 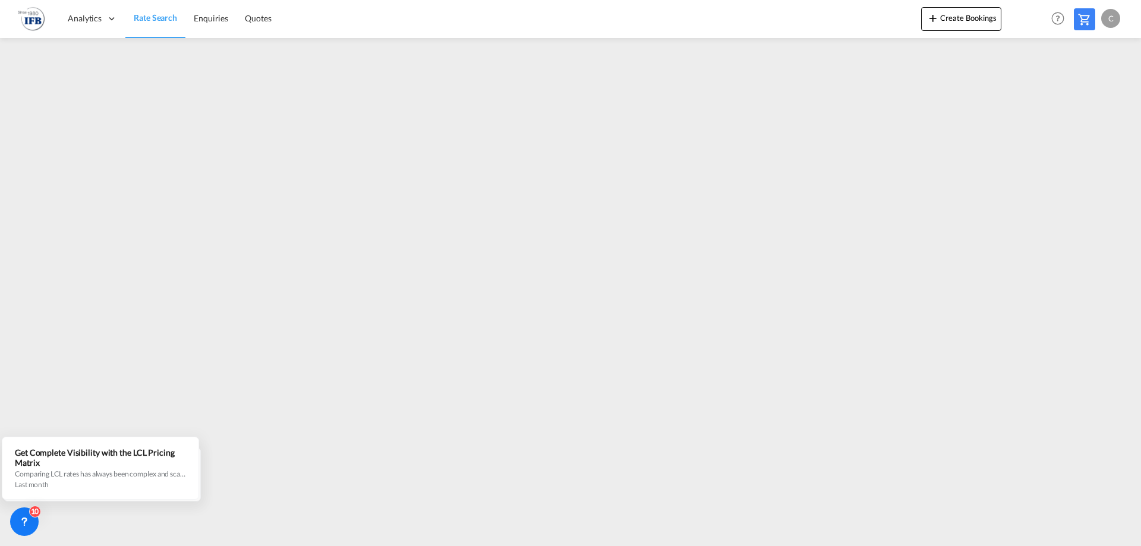 I want to click on span: Analytics, so click(x=84, y=18).